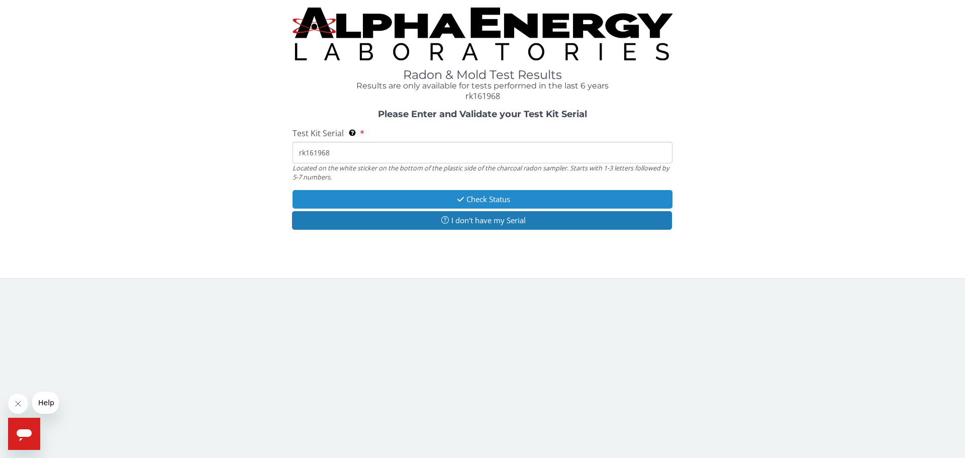 The image size is (965, 458). What do you see at coordinates (482, 220) in the screenshot?
I see `button: I don't have my Serial` at bounding box center [482, 220].